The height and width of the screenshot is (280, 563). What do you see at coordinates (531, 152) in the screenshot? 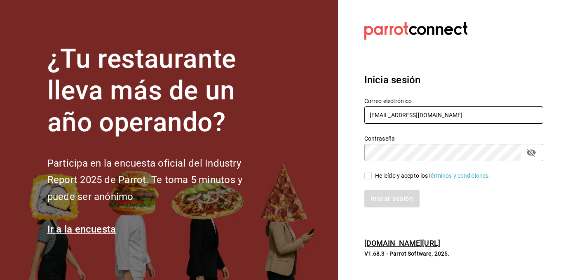
I see `button: passwordField` at bounding box center [531, 152].